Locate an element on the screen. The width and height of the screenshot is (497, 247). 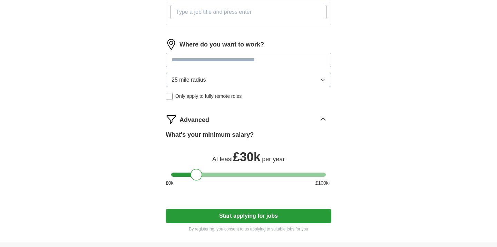
span: £ 100 k+ is located at coordinates (323, 183).